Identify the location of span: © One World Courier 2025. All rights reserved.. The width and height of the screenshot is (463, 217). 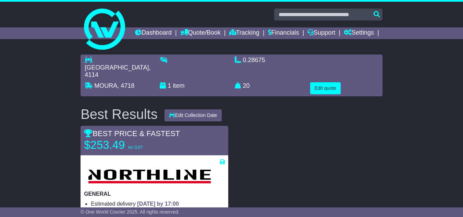
(130, 212).